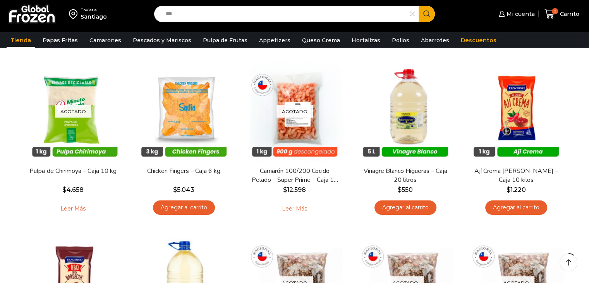 This screenshot has height=283, width=589. I want to click on span: Carrito, so click(568, 14).